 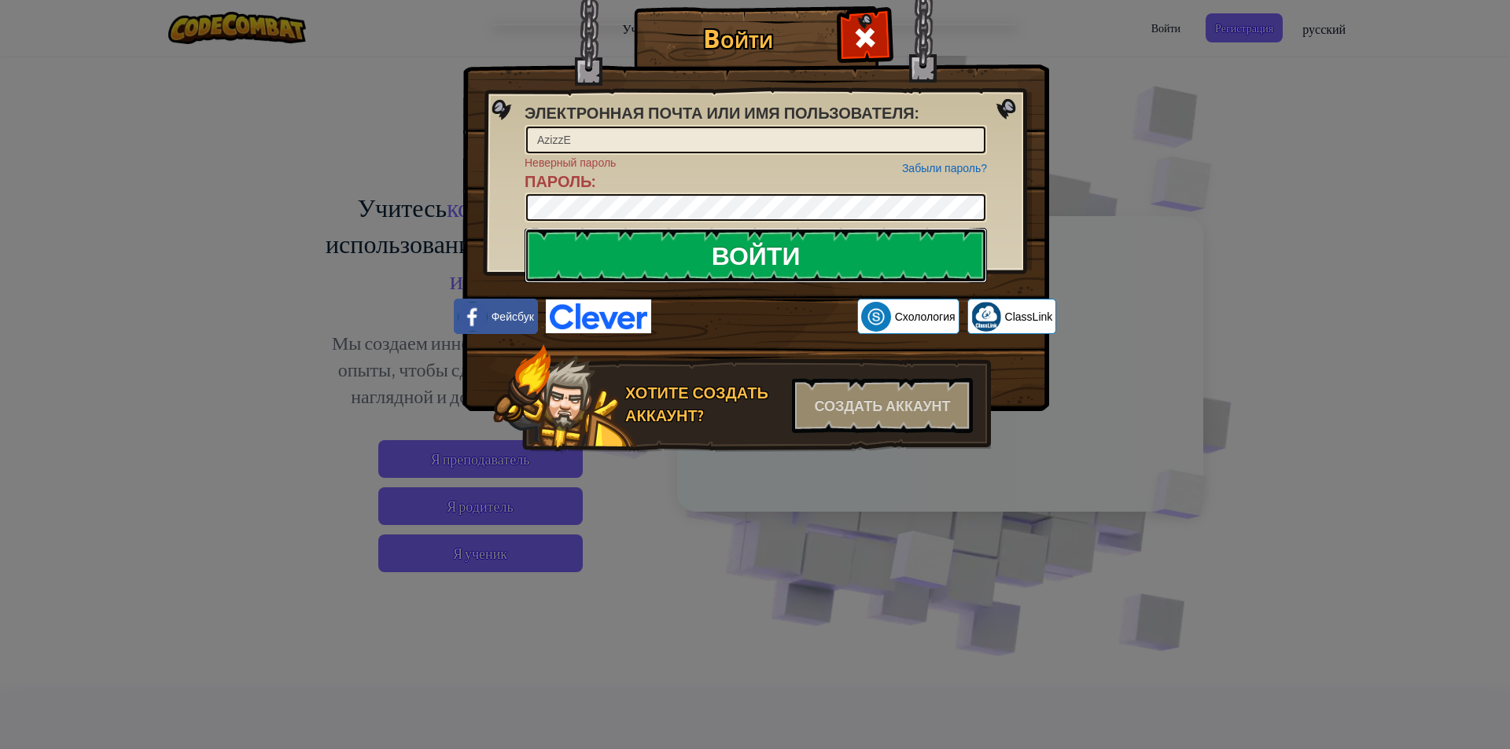 I want to click on a: Забыли пароль?, so click(x=944, y=168).